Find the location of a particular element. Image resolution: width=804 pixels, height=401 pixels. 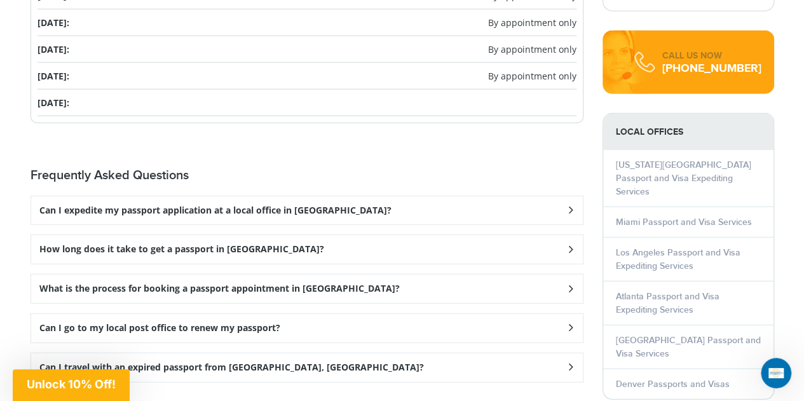

a: Denver Passports and Visas is located at coordinates (673, 384).